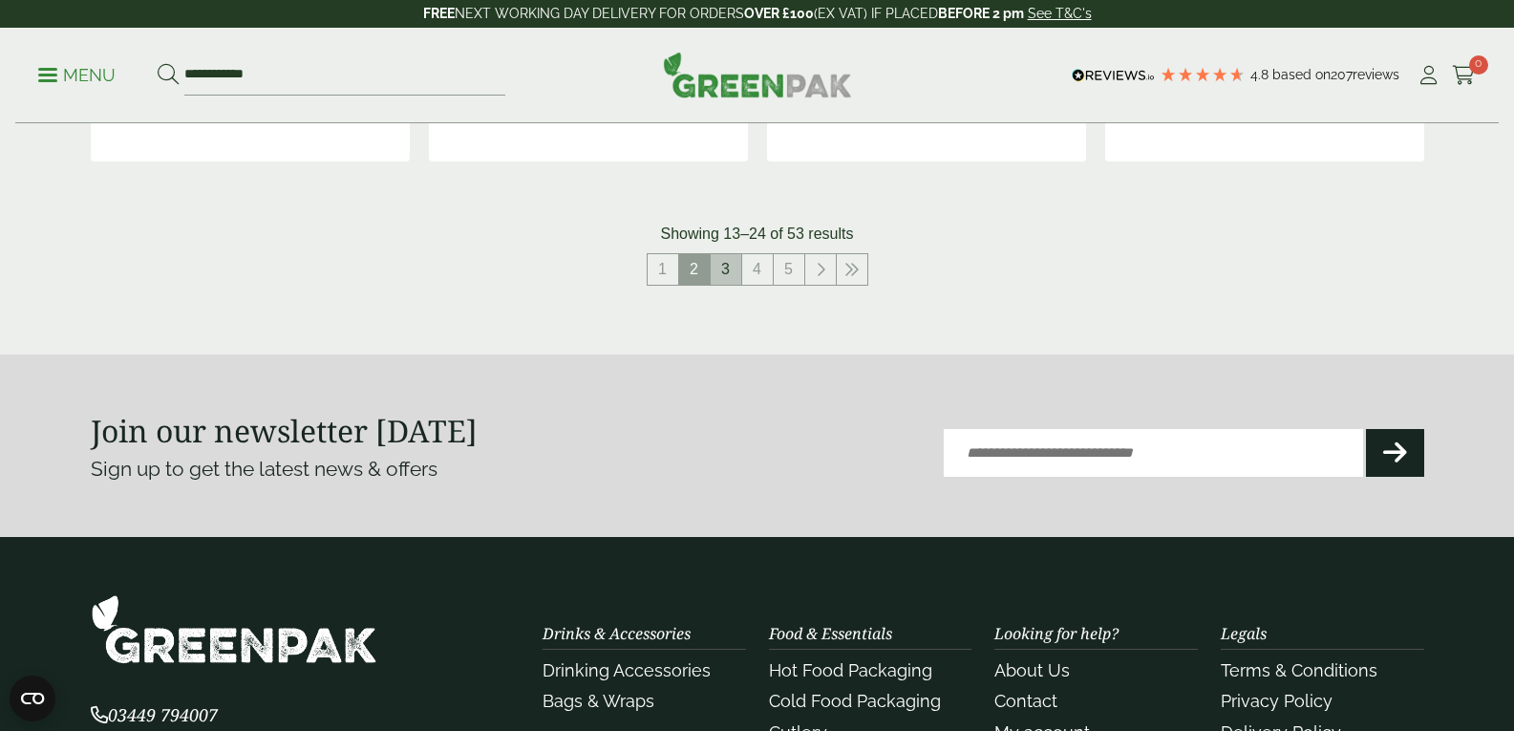 The height and width of the screenshot is (731, 1514). Describe the element at coordinates (1026, 700) in the screenshot. I see `a: Contact` at that location.